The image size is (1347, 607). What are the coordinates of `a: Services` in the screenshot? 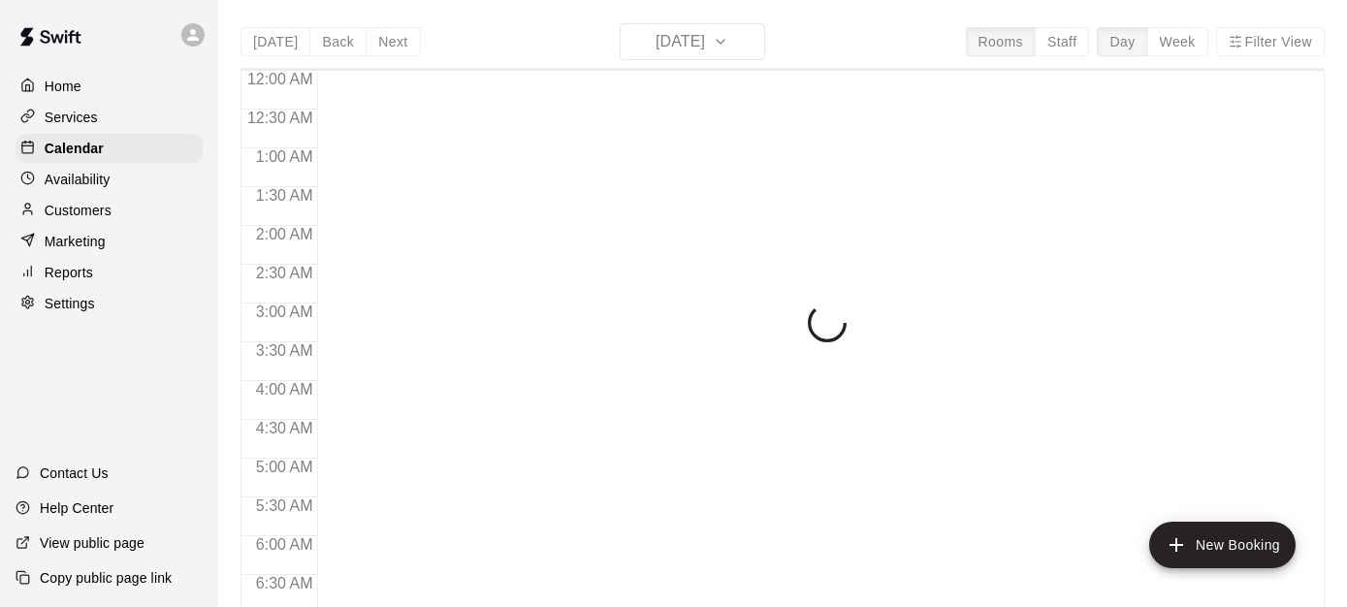 It's located at (109, 117).